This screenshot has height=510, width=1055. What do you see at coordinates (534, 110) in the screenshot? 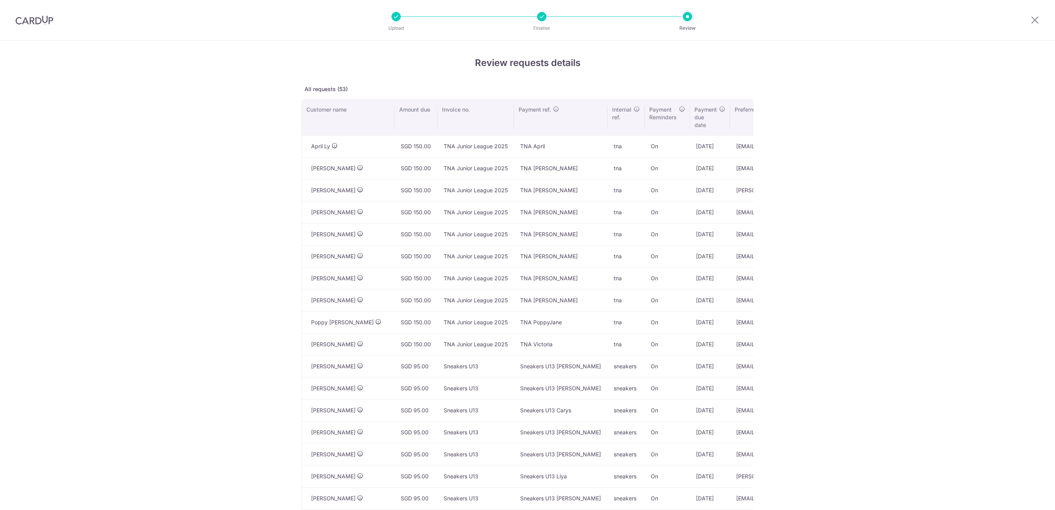
I see `span: Payment ref.` at bounding box center [534, 110].